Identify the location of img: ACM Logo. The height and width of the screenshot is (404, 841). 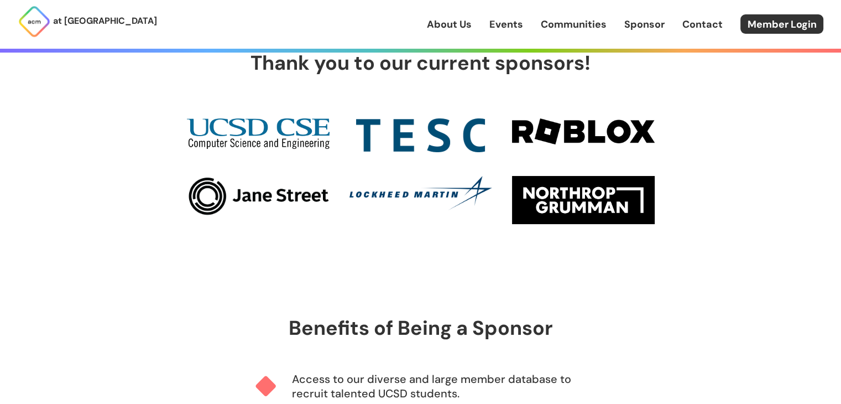
(34, 22).